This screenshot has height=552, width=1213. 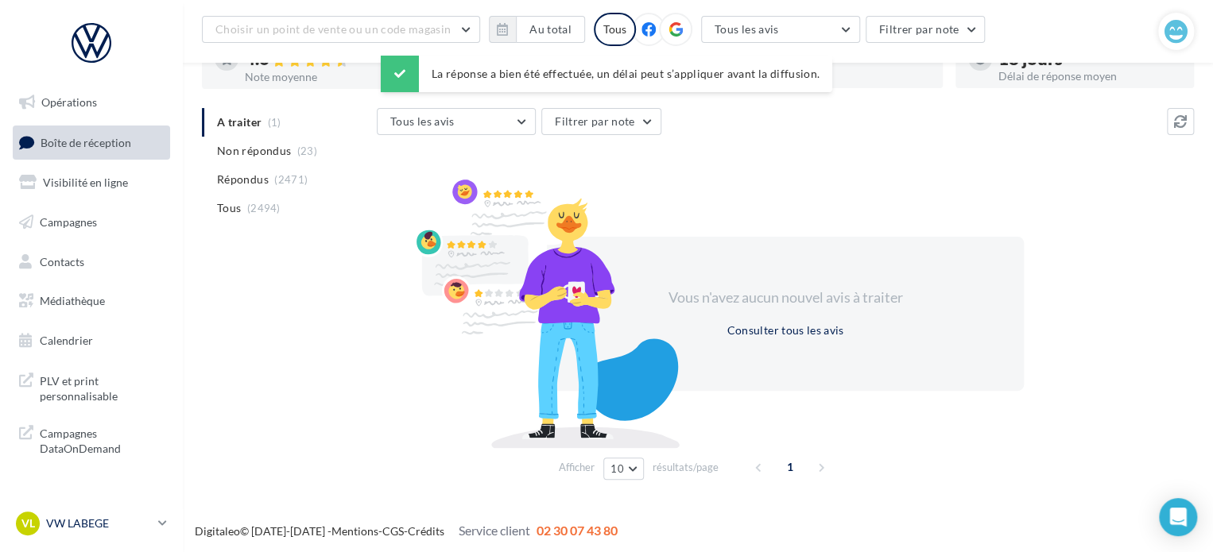 What do you see at coordinates (790, 467) in the screenshot?
I see `span: 1` at bounding box center [790, 467].